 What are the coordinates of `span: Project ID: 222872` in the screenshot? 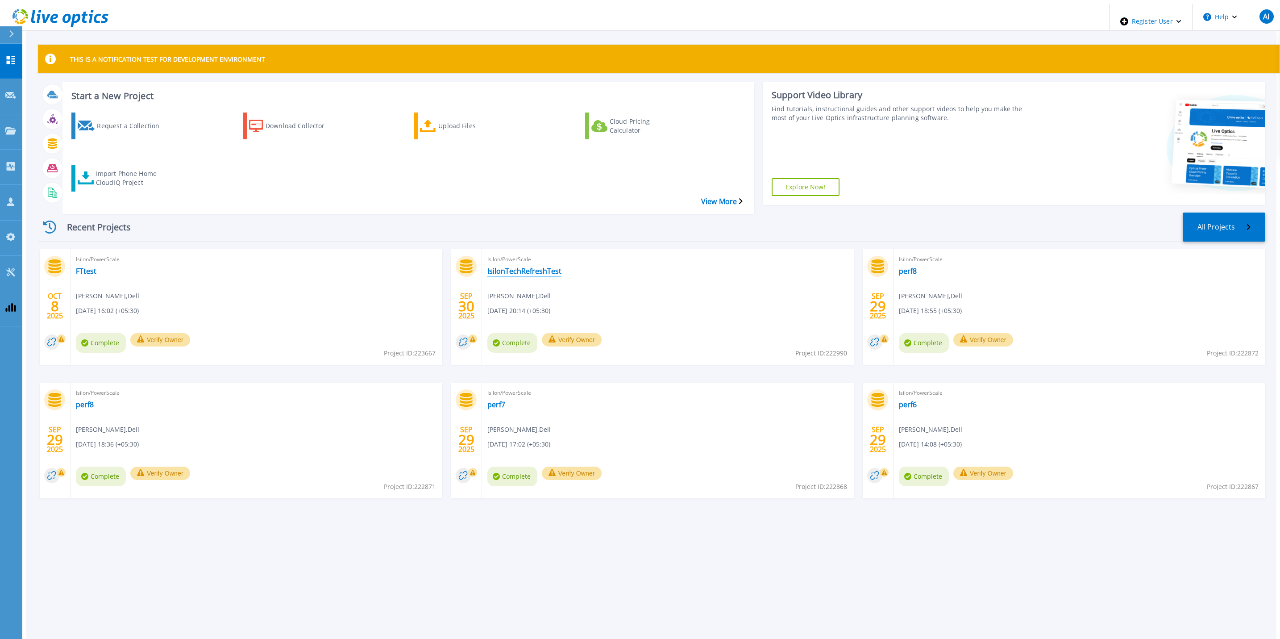 It's located at (1233, 353).